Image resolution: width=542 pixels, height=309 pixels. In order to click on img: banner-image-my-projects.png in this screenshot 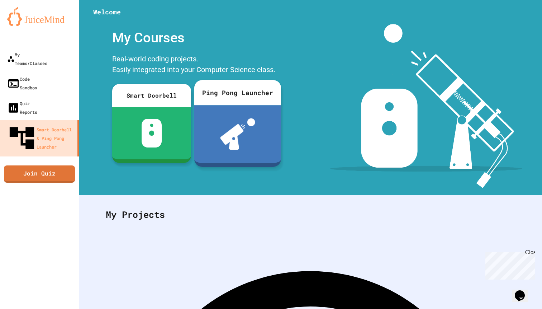, I will do `click(426, 106)`.